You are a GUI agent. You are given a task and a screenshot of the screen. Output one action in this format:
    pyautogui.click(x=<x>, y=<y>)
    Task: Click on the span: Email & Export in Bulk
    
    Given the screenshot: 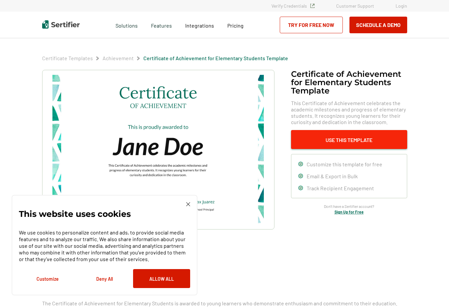 What is the action you would take?
    pyautogui.click(x=333, y=176)
    